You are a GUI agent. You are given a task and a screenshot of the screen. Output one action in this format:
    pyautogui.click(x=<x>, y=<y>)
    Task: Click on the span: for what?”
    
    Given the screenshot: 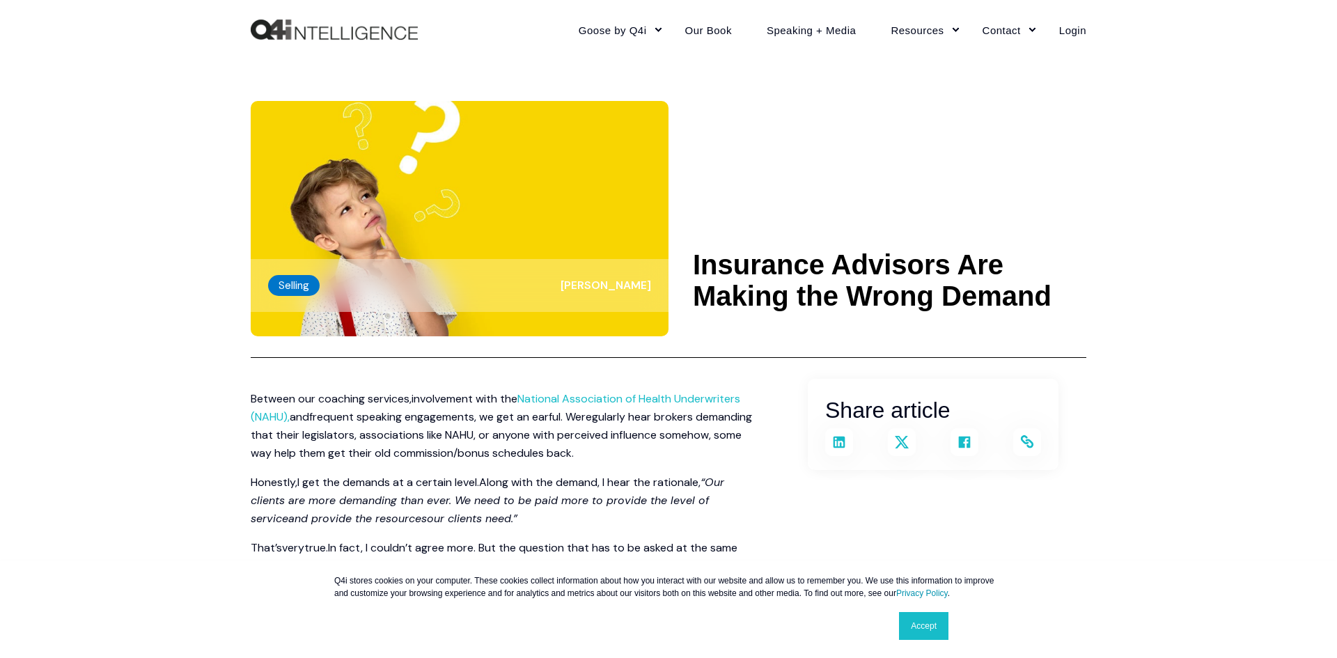 What is the action you would take?
    pyautogui.click(x=449, y=566)
    